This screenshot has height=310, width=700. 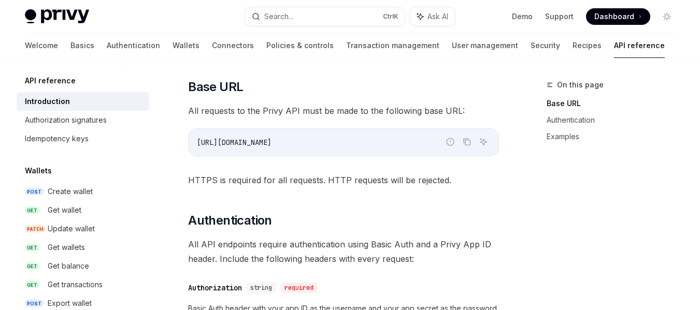 What do you see at coordinates (261, 288) in the screenshot?
I see `span: string` at bounding box center [261, 288].